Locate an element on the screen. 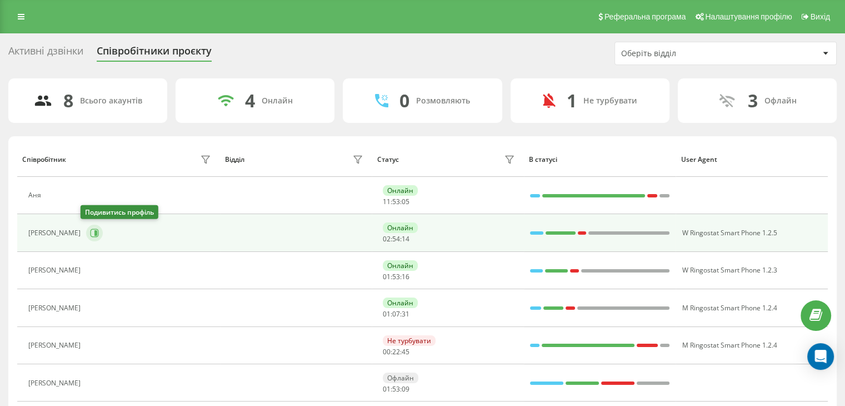  div: В статусі is located at coordinates (600, 160).